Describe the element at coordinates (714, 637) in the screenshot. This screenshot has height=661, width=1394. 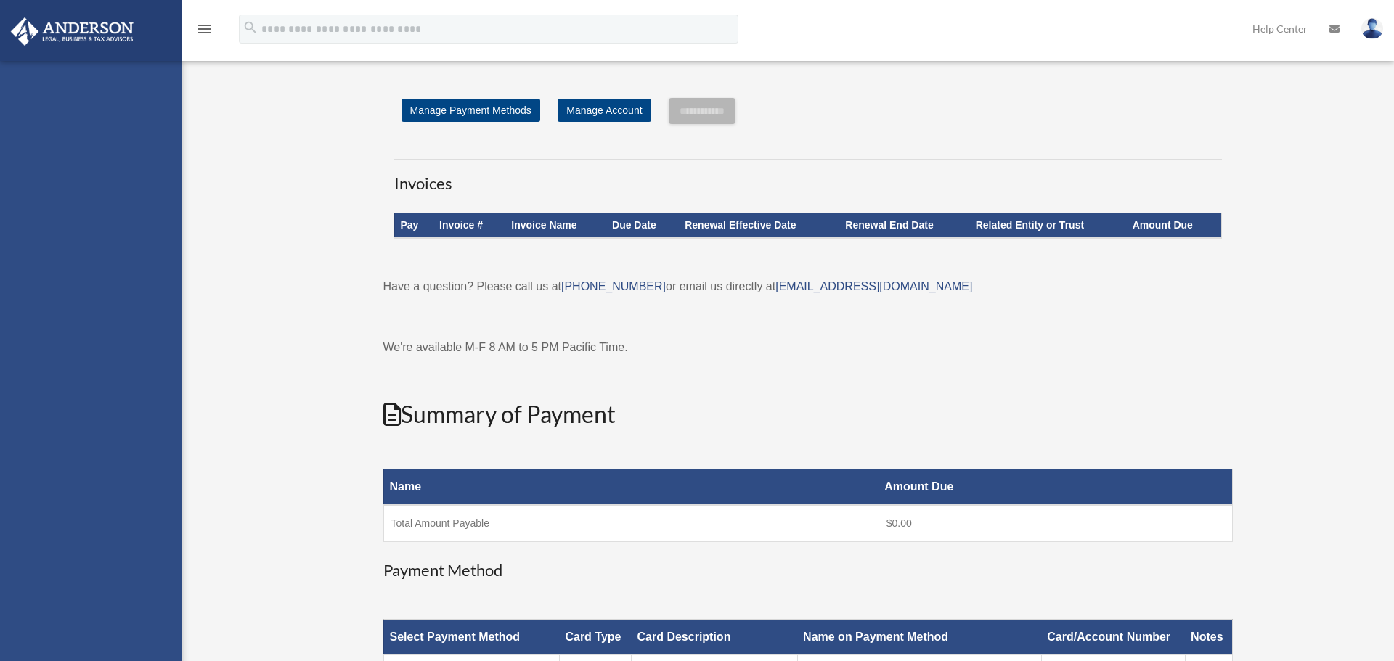
I see `th: Card Description` at that location.